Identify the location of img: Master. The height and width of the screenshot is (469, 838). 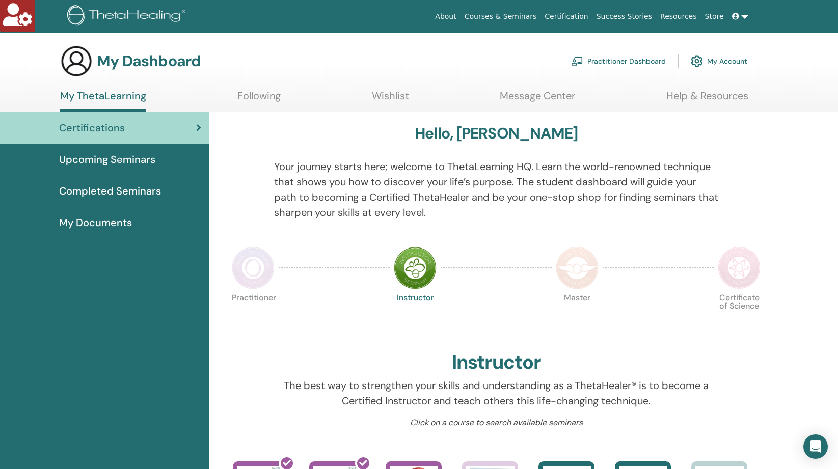
(577, 268).